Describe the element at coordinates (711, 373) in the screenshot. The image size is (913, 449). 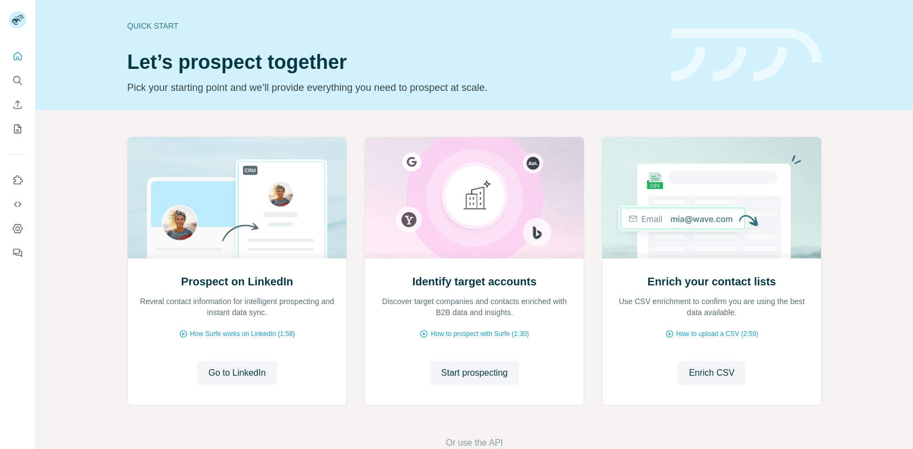
I see `span: Enrich CSV` at that location.